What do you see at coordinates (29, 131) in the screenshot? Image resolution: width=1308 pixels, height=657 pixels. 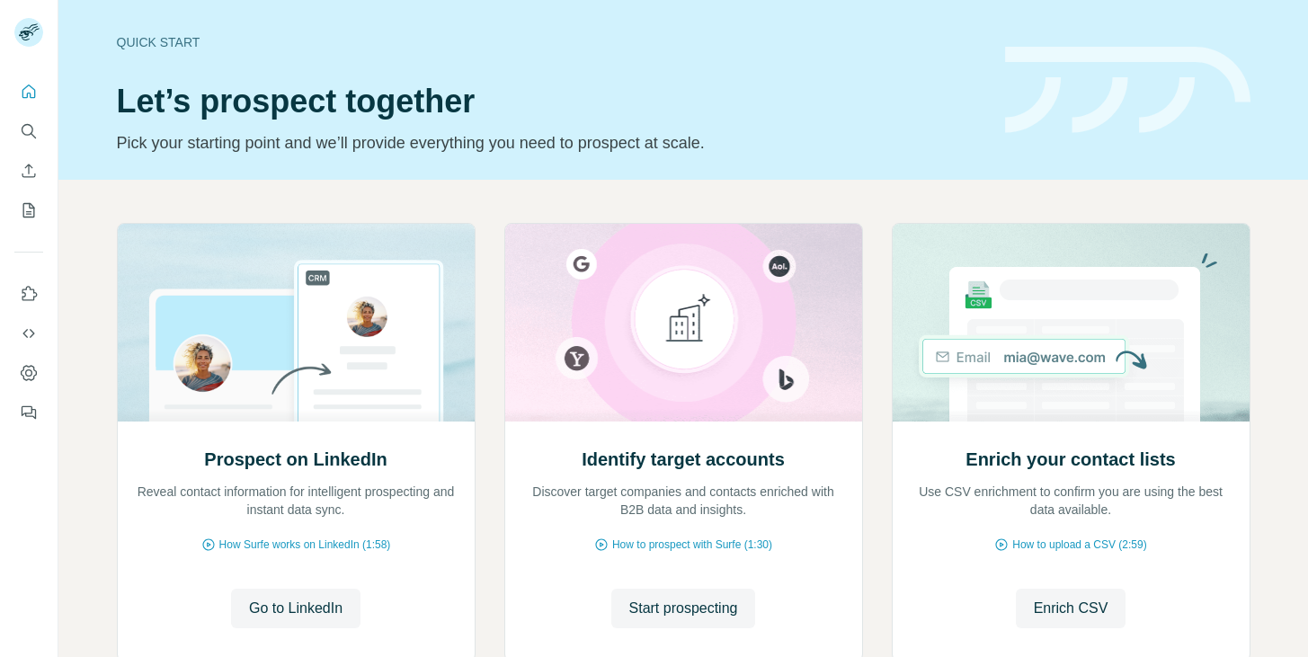 I see `button: Search` at bounding box center [29, 131].